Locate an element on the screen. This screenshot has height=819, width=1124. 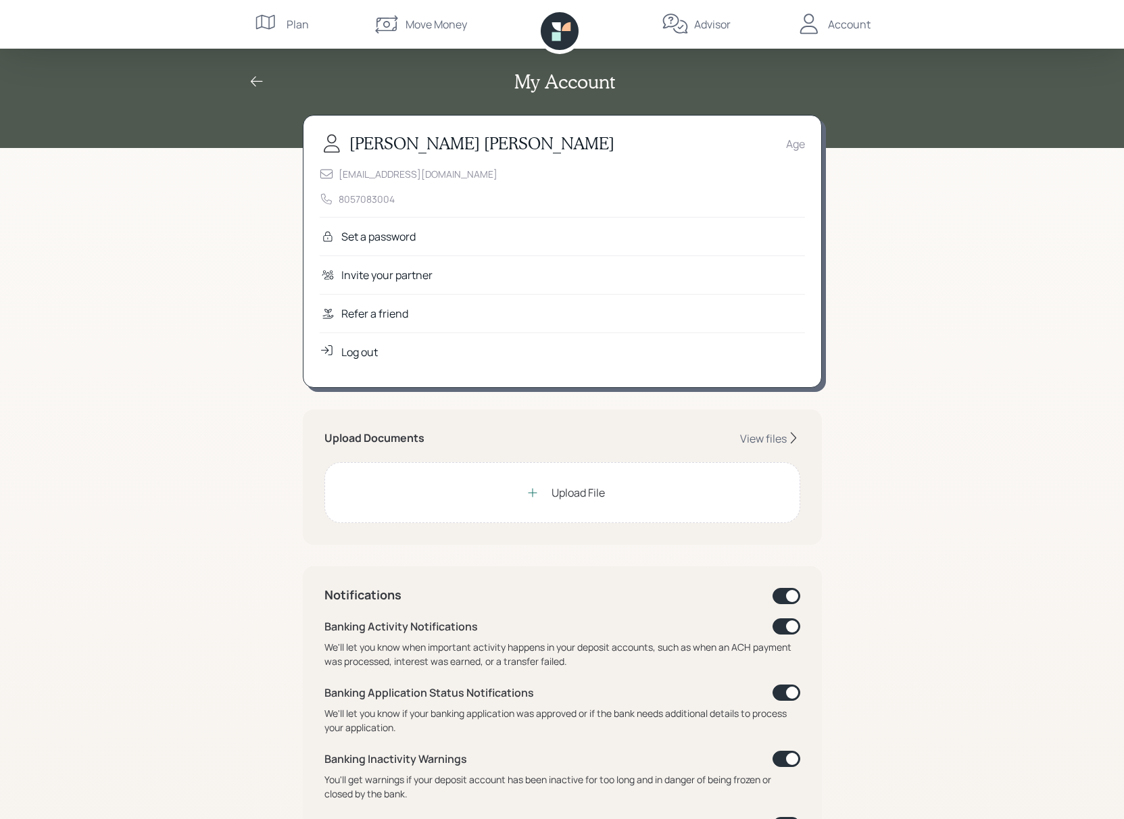
div: Move Money is located at coordinates (436, 24).